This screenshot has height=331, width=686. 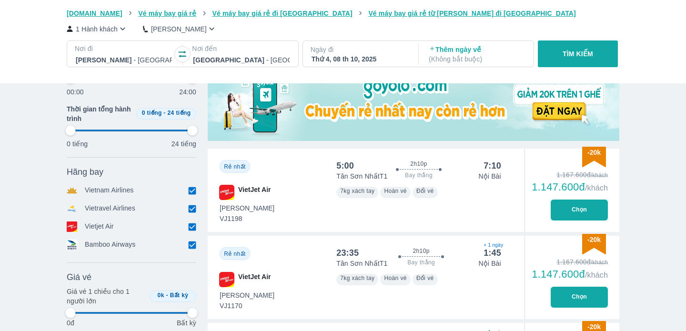 I want to click on span: Vé máy bay giá rẻ, so click(x=167, y=13).